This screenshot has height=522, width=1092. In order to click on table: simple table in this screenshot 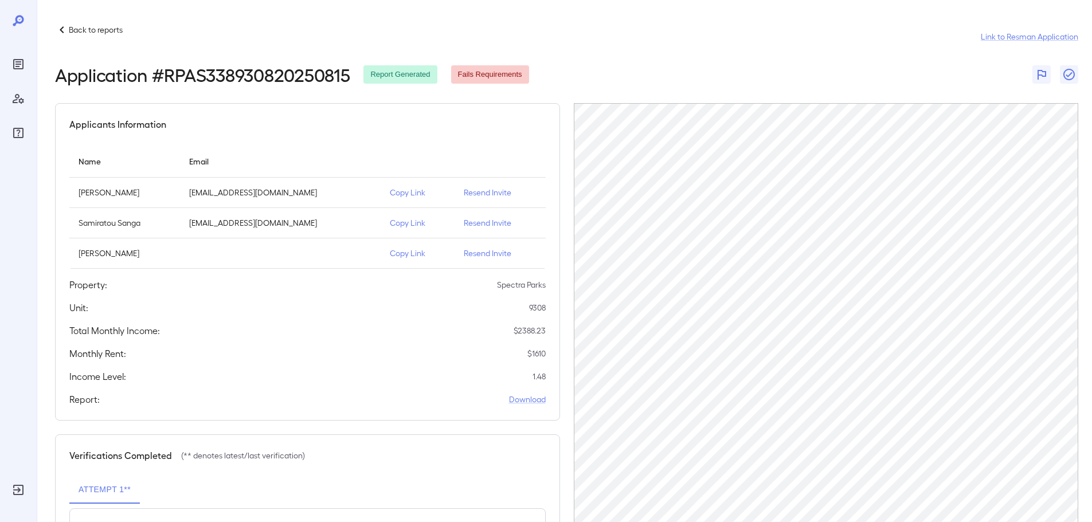, I will do `click(307, 207)`.